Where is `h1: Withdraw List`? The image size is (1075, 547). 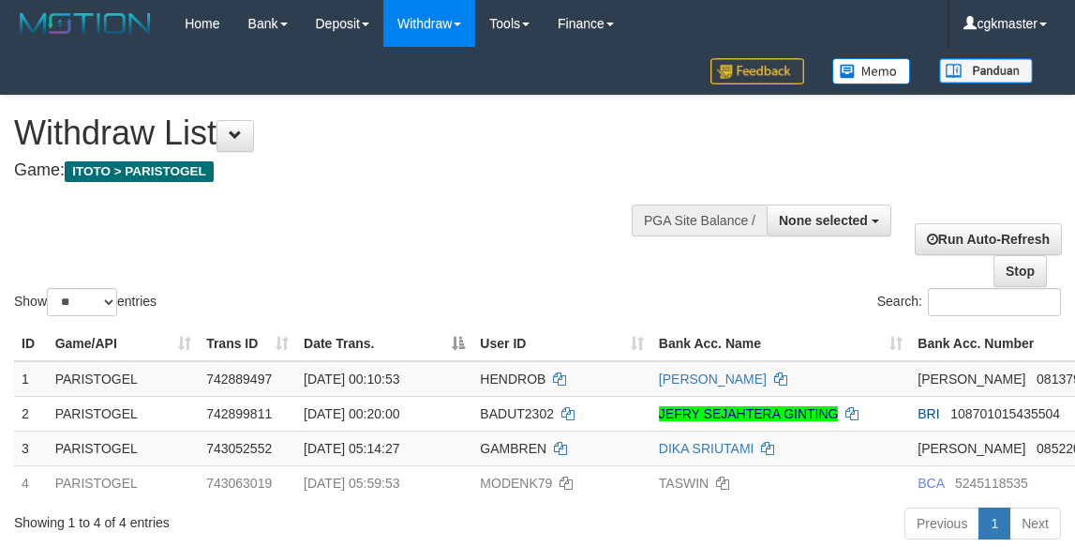
h1: Withdraw List is located at coordinates (356, 133).